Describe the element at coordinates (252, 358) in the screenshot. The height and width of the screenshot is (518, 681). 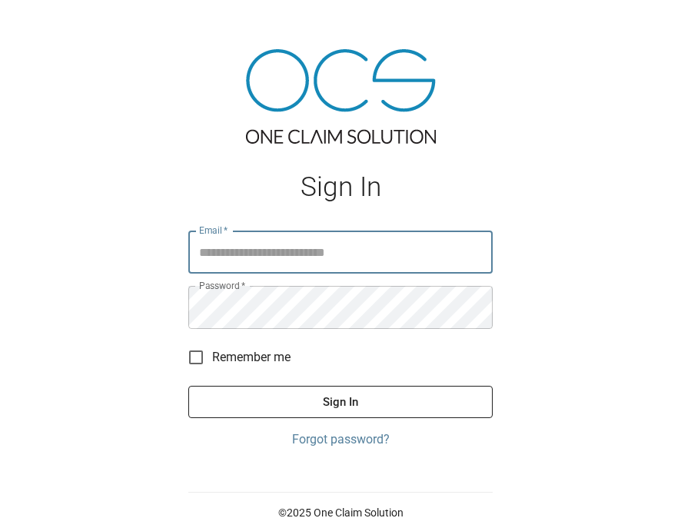
I see `span: Remember me` at that location.